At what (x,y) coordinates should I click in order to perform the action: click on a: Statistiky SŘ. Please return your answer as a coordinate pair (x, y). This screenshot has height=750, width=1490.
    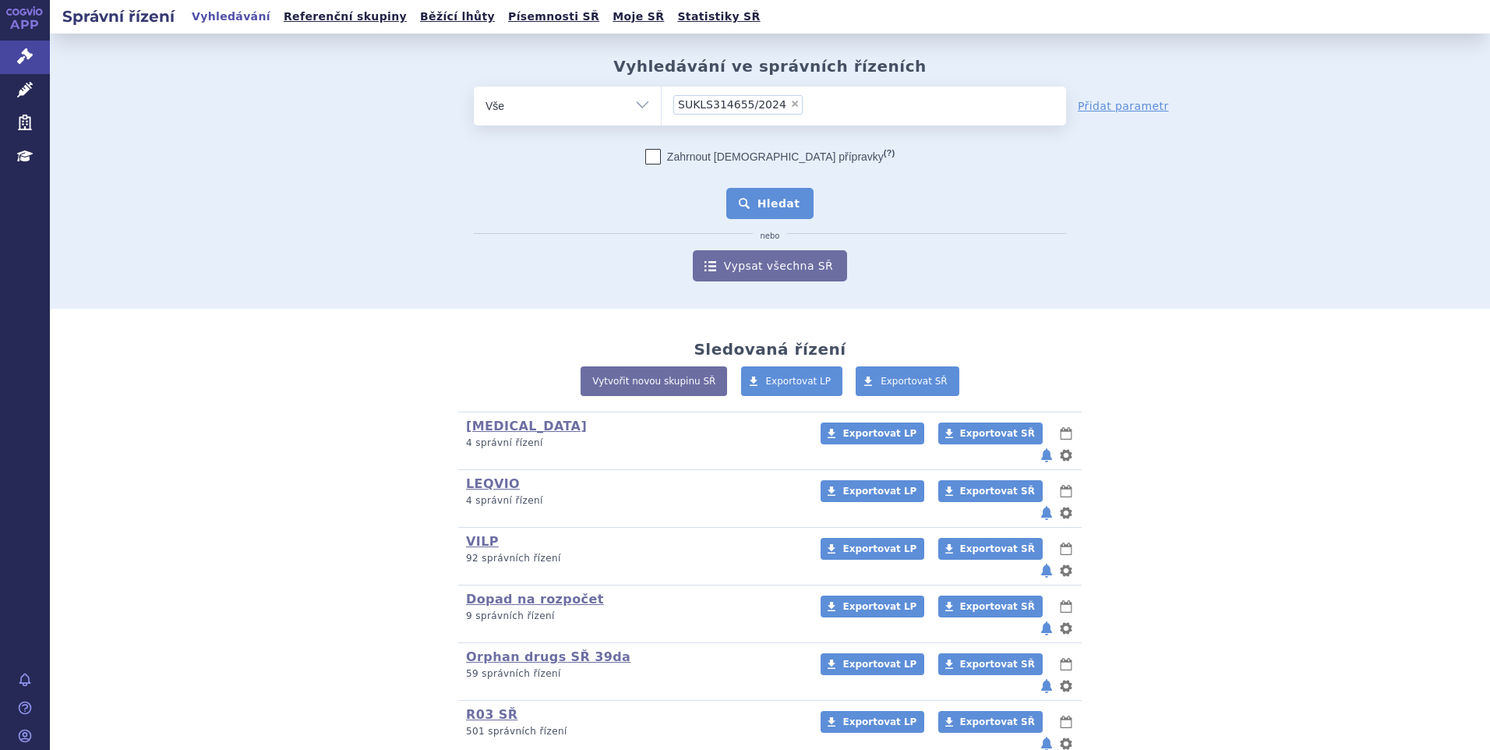
    Looking at the image, I should click on (719, 16).